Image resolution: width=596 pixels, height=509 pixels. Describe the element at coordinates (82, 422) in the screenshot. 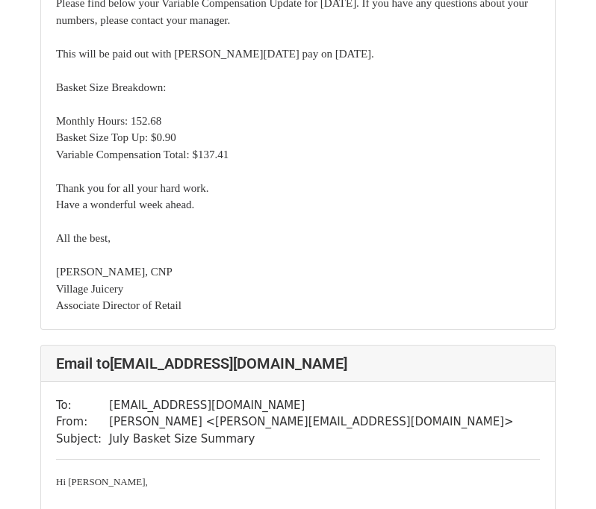

I see `td: From:` at that location.